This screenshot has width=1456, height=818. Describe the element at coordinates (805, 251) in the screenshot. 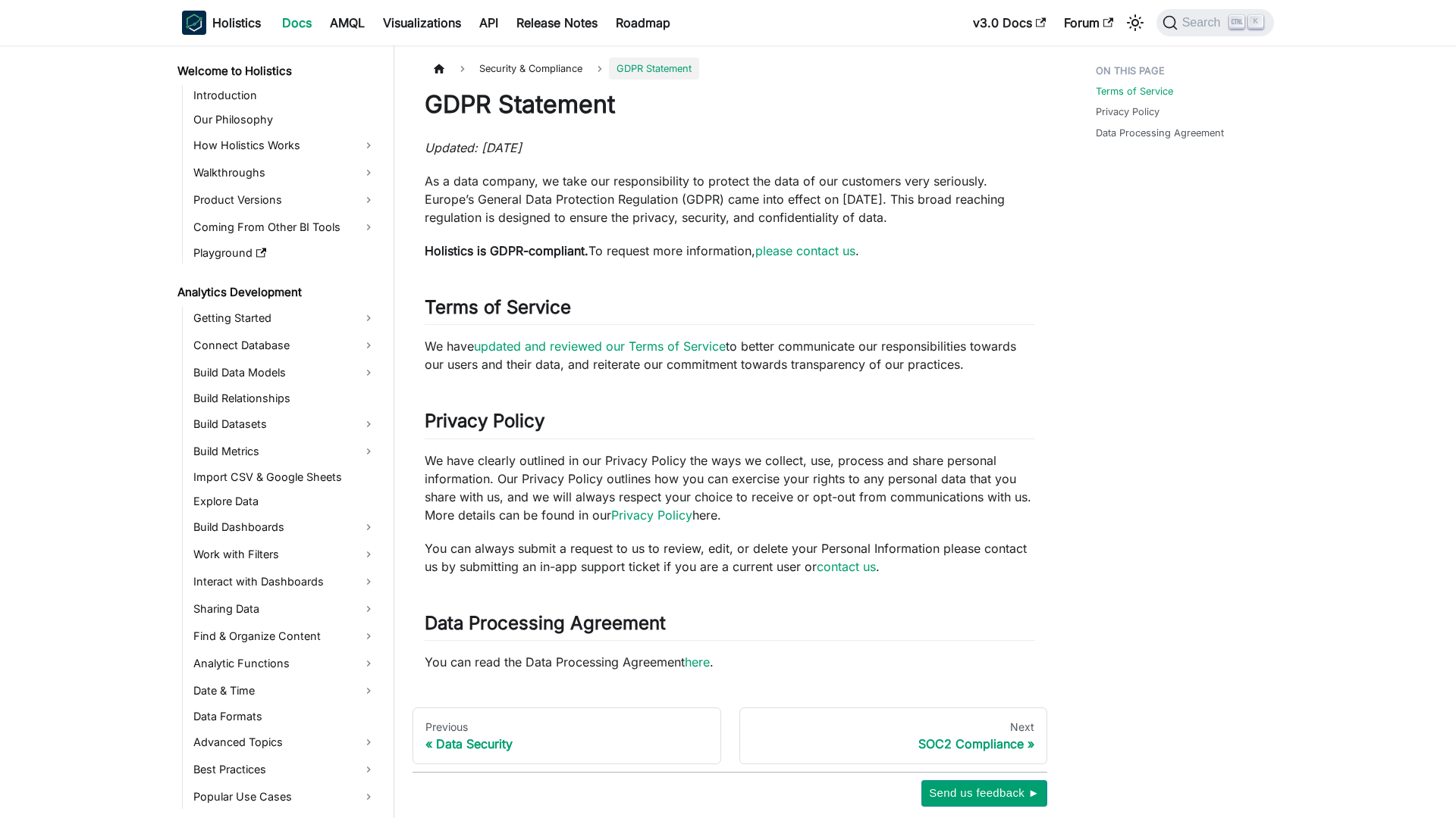

I see `a: please contact us` at that location.